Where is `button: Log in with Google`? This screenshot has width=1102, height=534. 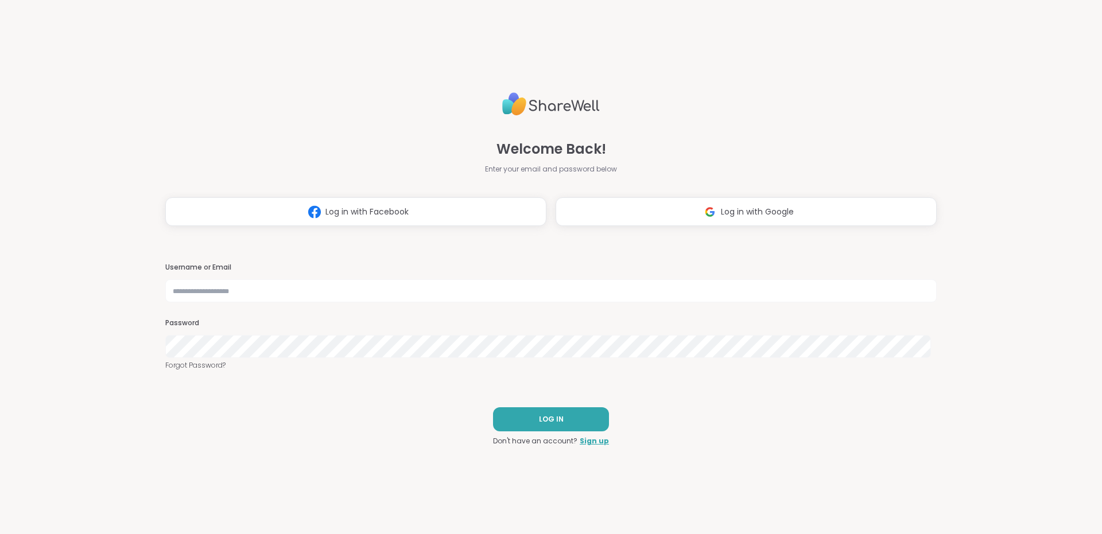
button: Log in with Google is located at coordinates (746, 212).